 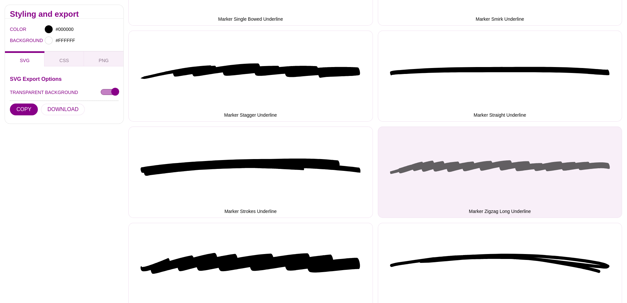 What do you see at coordinates (14, 40) in the screenshot?
I see `label: BACKGROUND` at bounding box center [14, 40].